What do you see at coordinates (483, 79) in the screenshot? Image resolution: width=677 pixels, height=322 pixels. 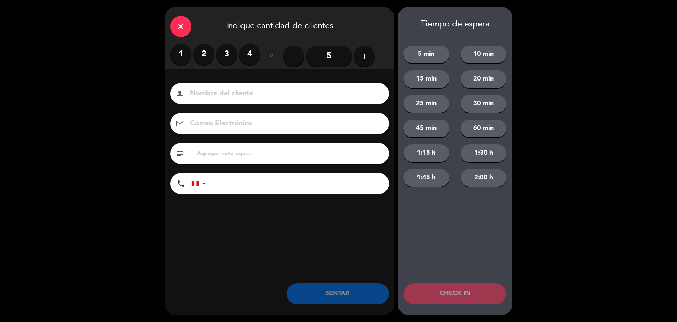 I see `button: 20 min` at bounding box center [483, 79].